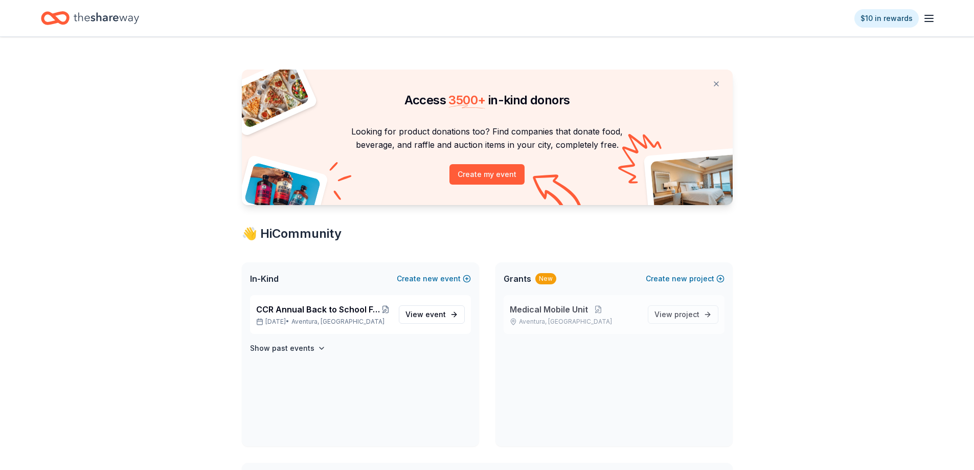 The height and width of the screenshot is (470, 974). I want to click on img: Curvy arrow, so click(558, 193).